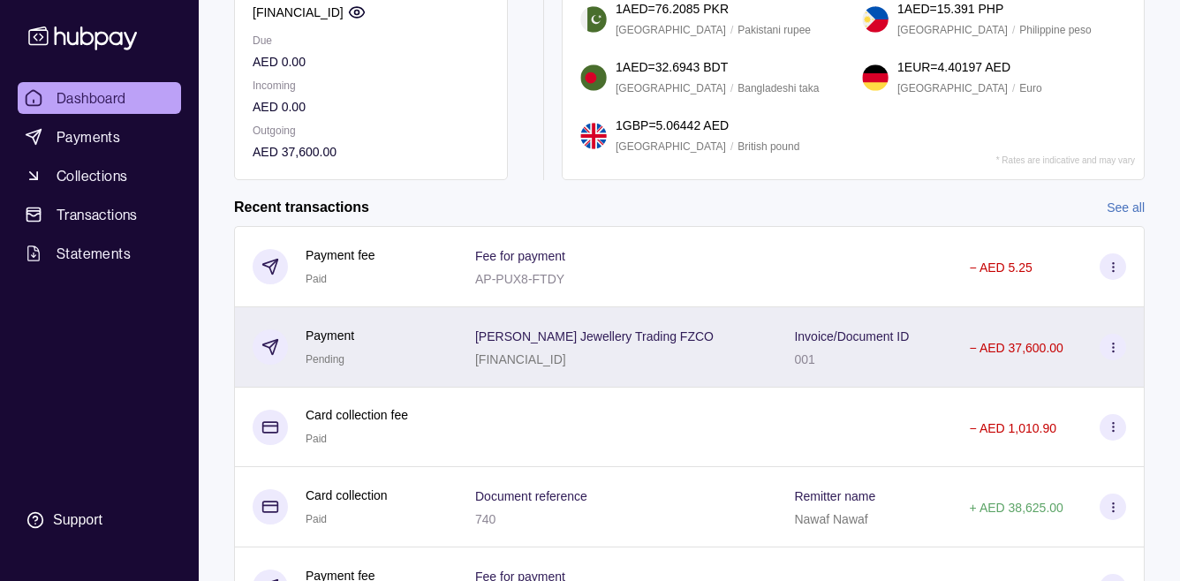  I want to click on p: 740, so click(485, 519).